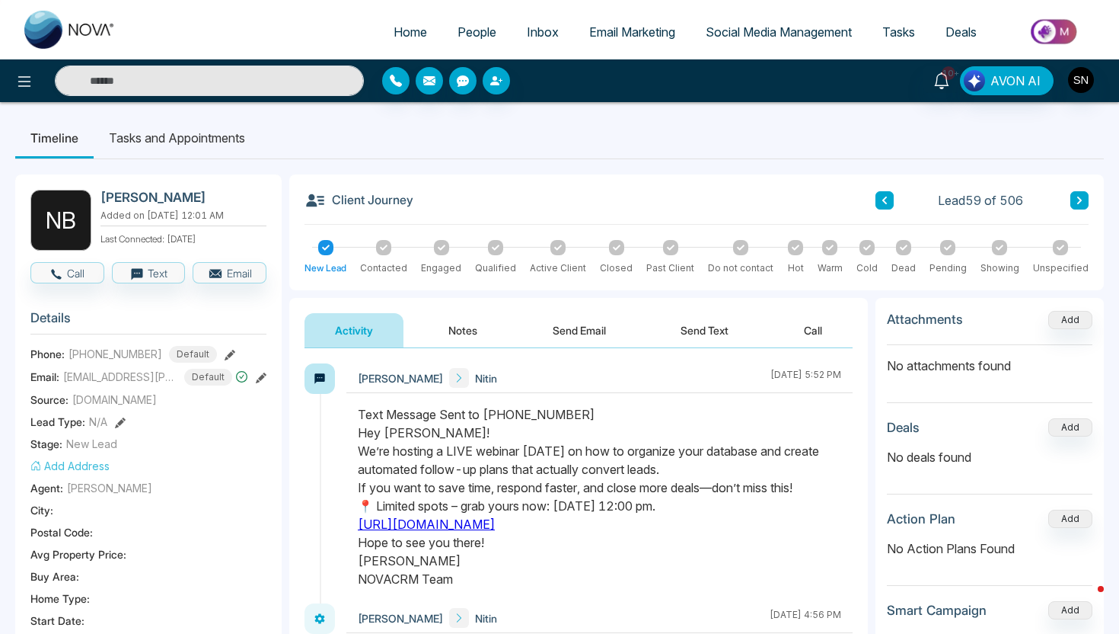 Image resolution: width=1119 pixels, height=634 pixels. Describe the element at coordinates (899, 32) in the screenshot. I see `span: Tasks` at that location.